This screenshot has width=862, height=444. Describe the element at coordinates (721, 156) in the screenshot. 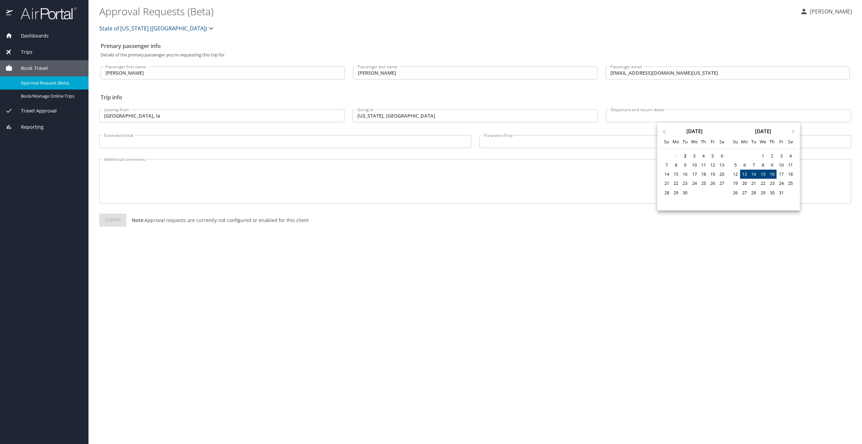

I see `div: Choose Saturday, September 6th, 2025` at that location.